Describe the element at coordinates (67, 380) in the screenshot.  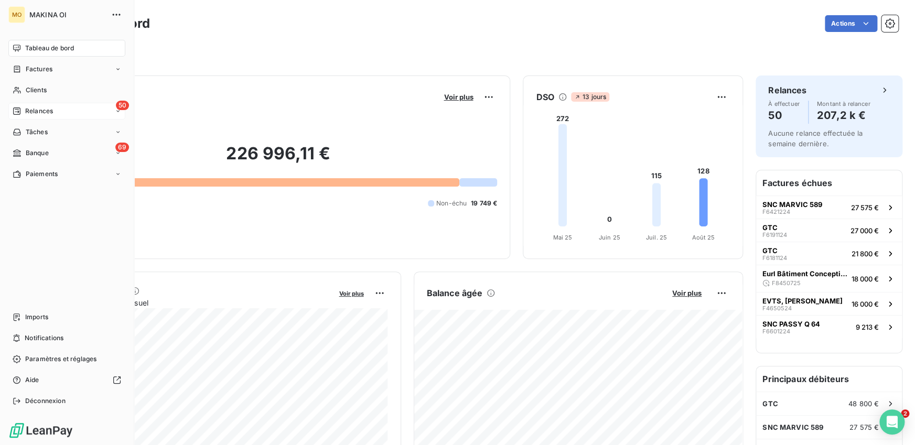
I see `a: Aide` at that location.